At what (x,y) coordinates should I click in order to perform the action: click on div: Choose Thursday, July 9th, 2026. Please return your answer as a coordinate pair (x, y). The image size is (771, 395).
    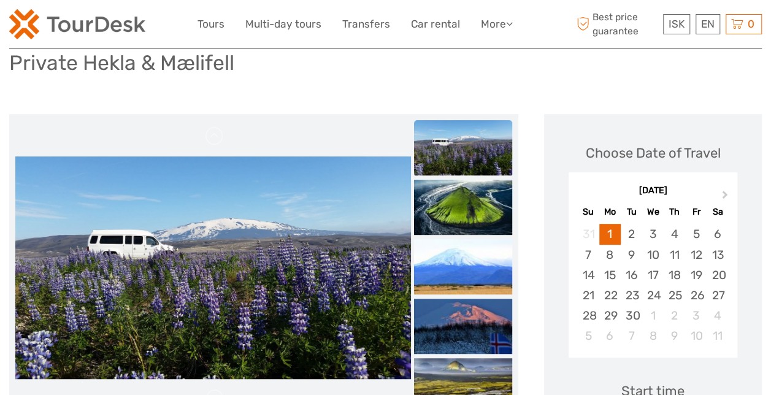
    Looking at the image, I should click on (675, 336).